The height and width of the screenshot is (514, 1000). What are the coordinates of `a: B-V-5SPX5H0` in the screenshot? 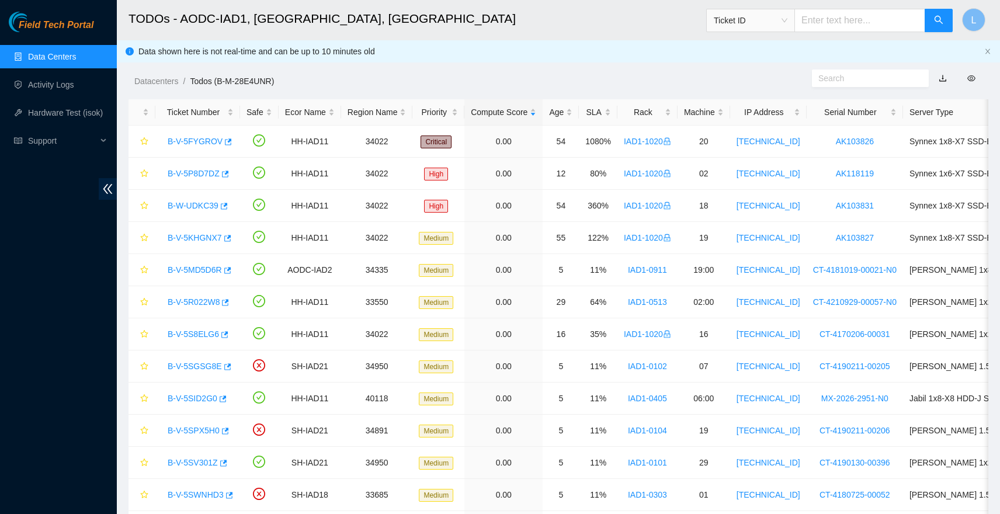 It's located at (193, 430).